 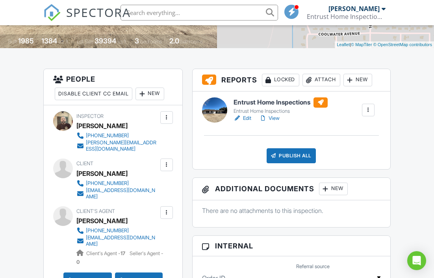 I want to click on span: Lot Size, so click(x=85, y=41).